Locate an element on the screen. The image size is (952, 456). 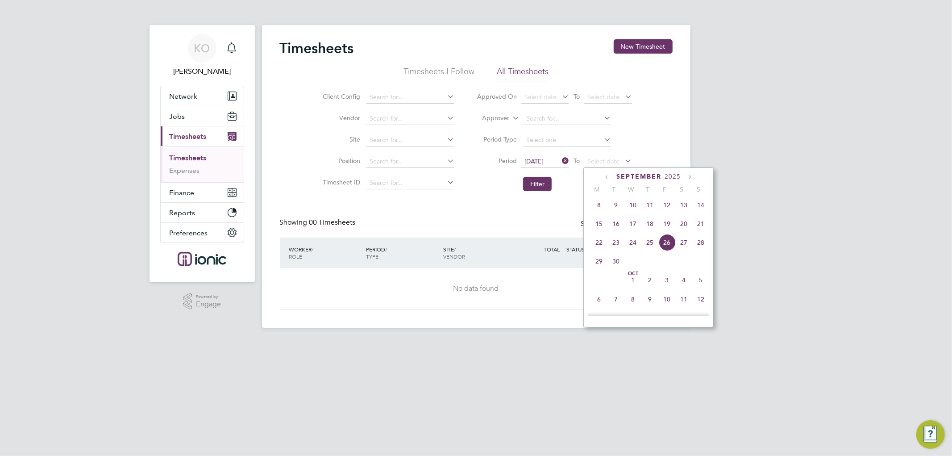
span: TOTAL is located at coordinates (552, 249).